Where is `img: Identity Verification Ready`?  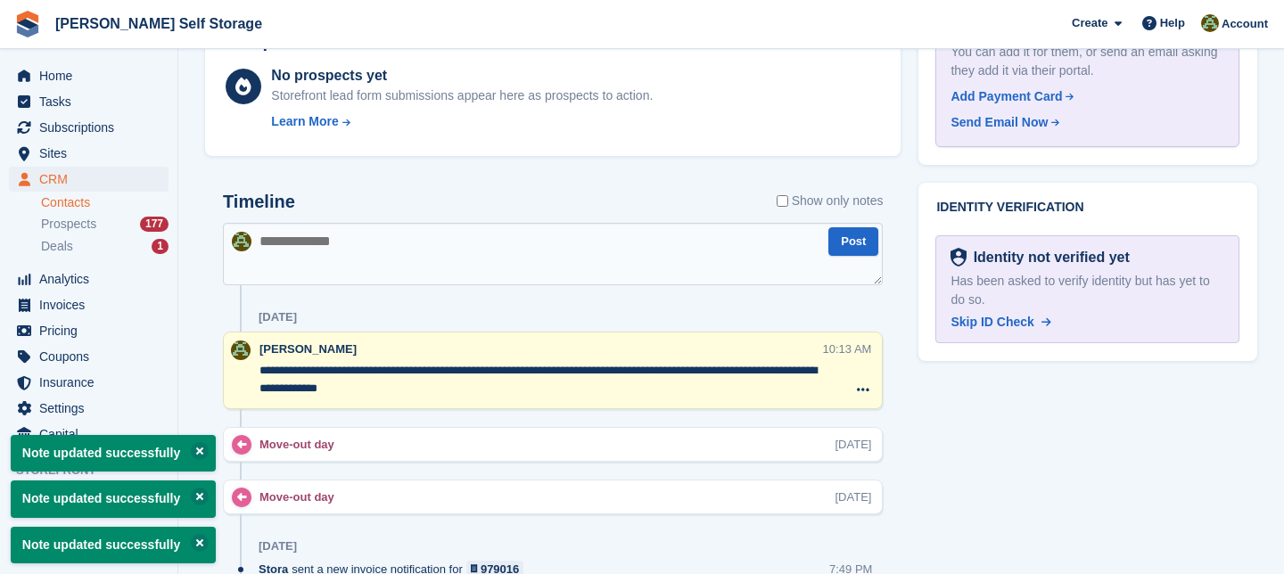
img: Identity Verification Ready is located at coordinates (957, 258).